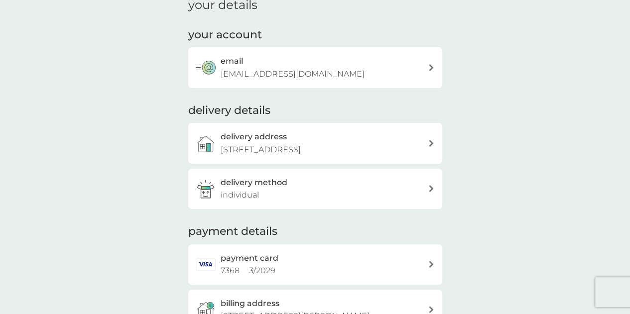 The height and width of the screenshot is (314, 630). What do you see at coordinates (233, 232) in the screenshot?
I see `h2: payment details` at bounding box center [233, 232].